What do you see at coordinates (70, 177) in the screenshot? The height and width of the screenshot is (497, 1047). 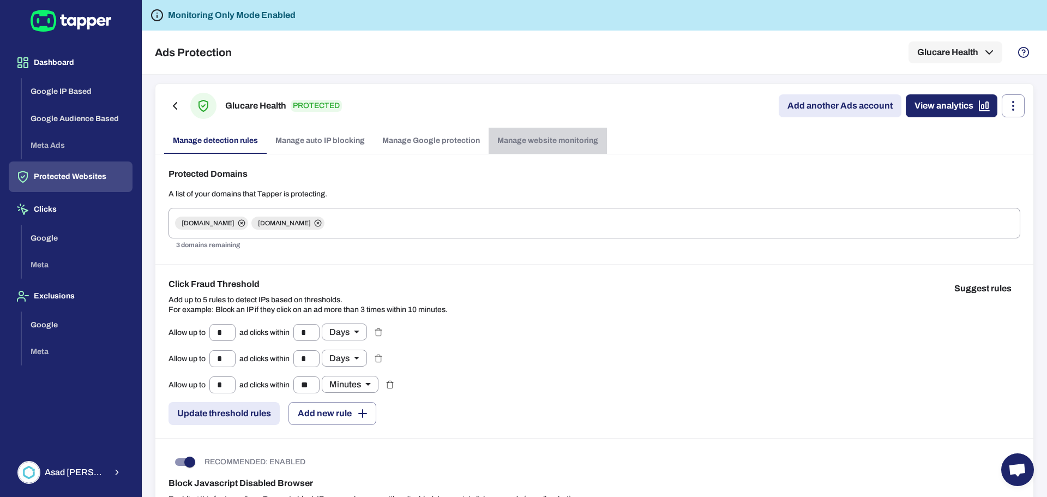 I see `button: Protected Websites` at bounding box center [70, 177].